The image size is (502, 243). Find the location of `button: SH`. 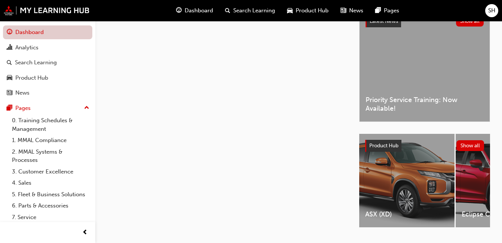

button: SH is located at coordinates (492, 10).